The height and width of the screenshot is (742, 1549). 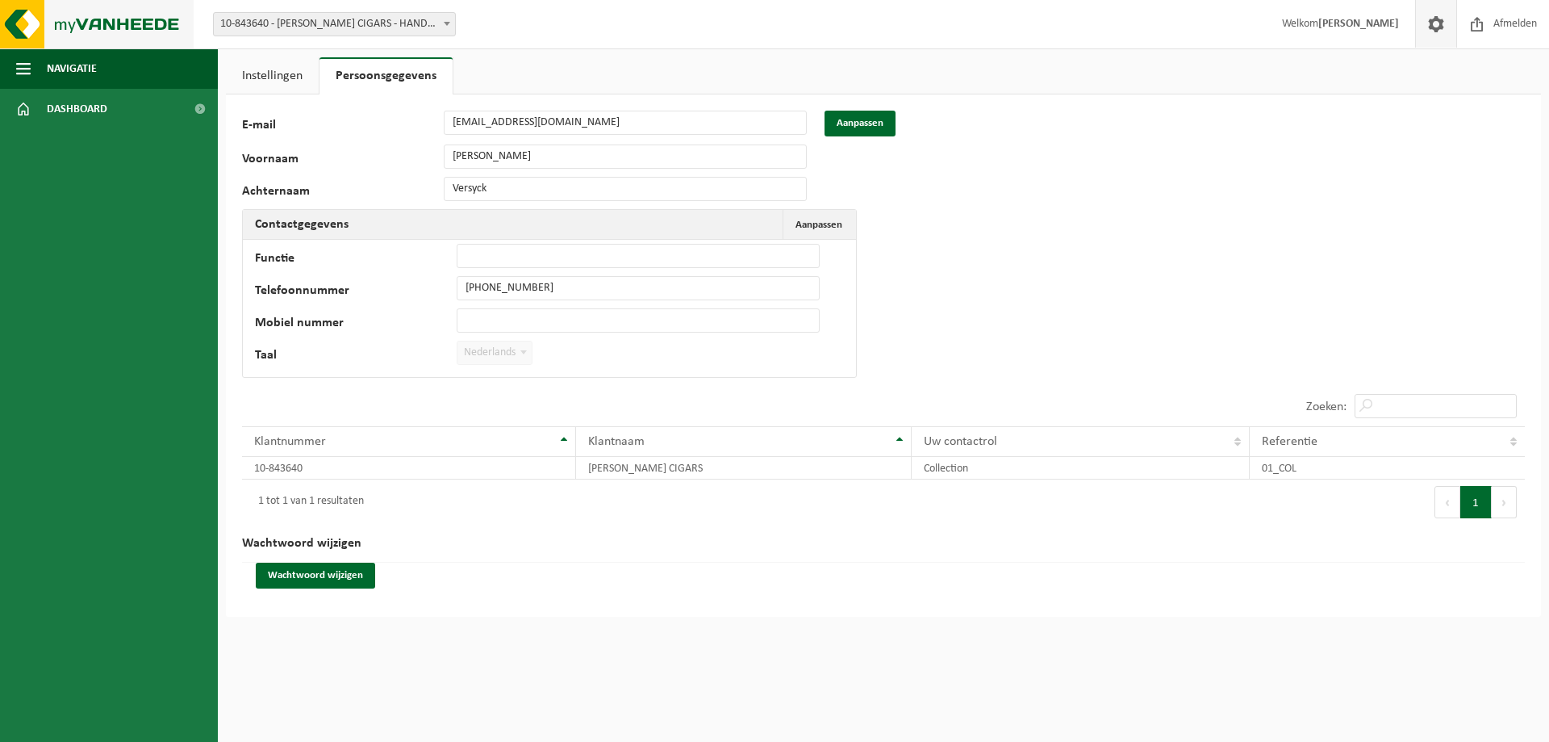 I want to click on button: Wachtwoord wijzigen, so click(x=316, y=575).